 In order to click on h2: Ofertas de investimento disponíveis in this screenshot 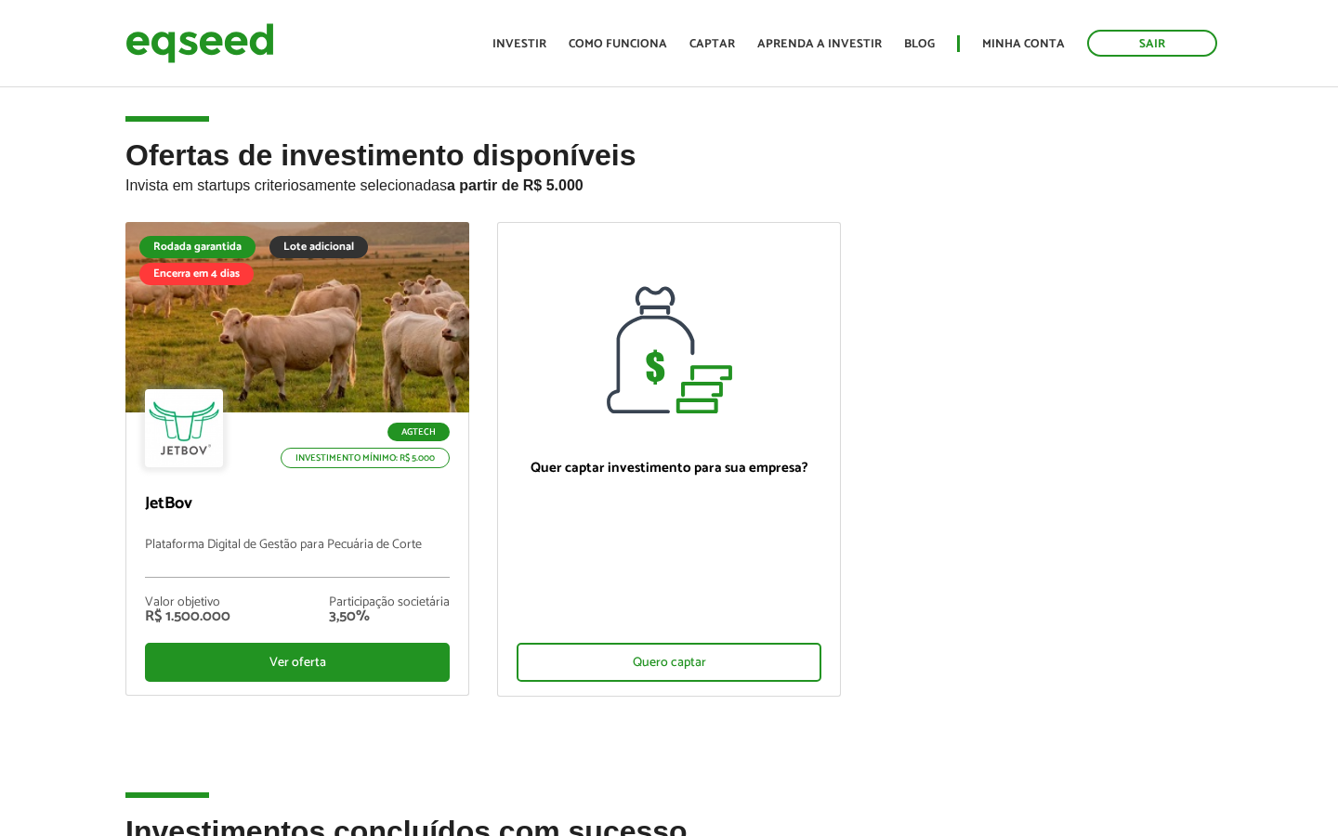, I will do `click(669, 180)`.